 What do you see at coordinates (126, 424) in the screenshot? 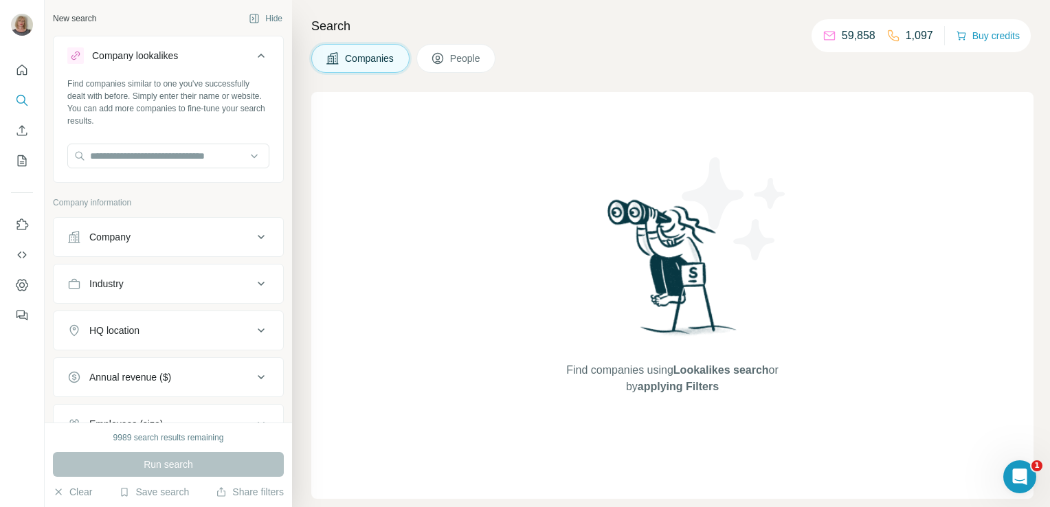
I see `div: Employees (size)` at bounding box center [126, 424].